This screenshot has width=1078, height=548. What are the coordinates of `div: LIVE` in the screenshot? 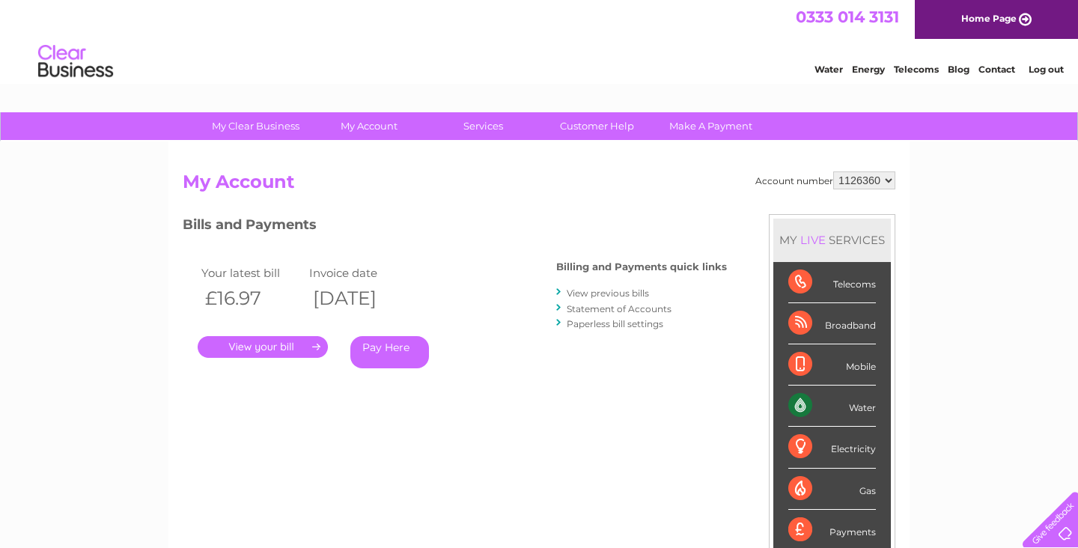 It's located at (813, 240).